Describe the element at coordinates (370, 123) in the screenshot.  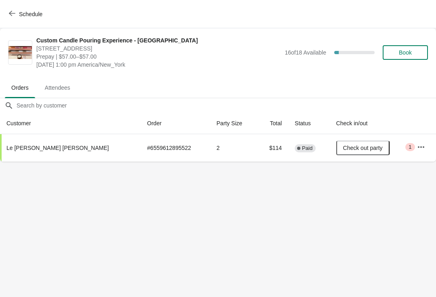
I see `th: Check in/out` at that location.